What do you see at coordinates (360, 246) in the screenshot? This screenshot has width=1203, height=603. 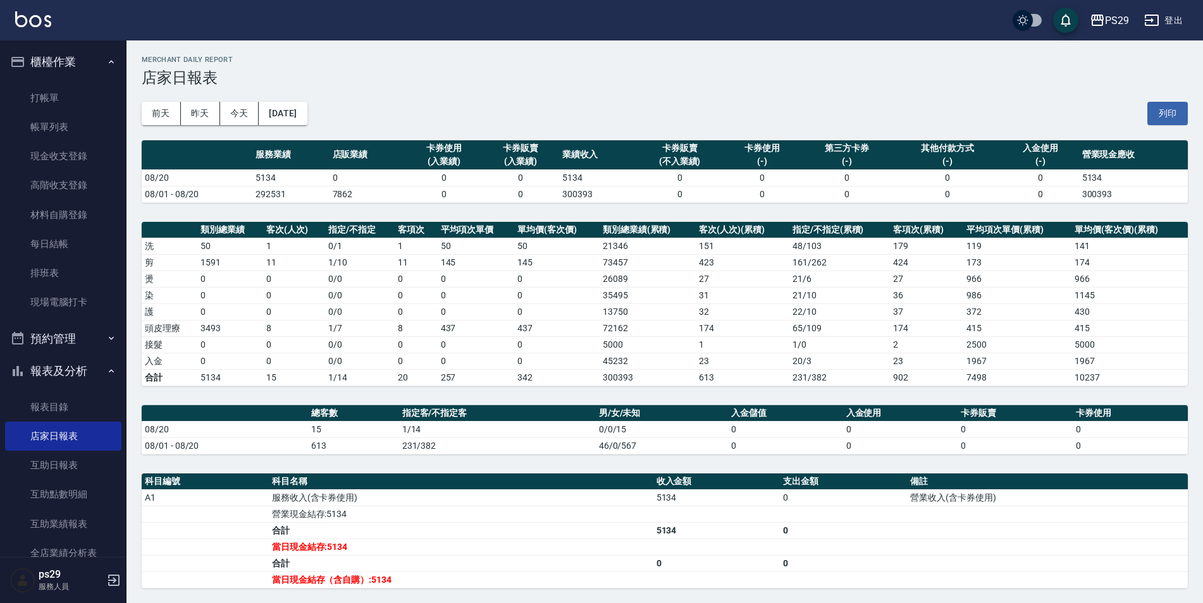 I see `td: 0 / 1` at bounding box center [360, 246].